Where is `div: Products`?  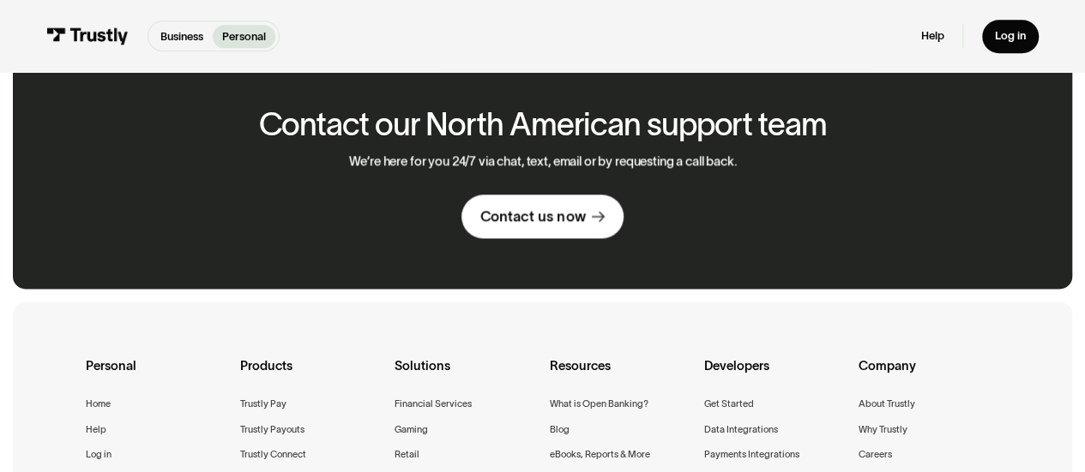 div: Products is located at coordinates (310, 376).